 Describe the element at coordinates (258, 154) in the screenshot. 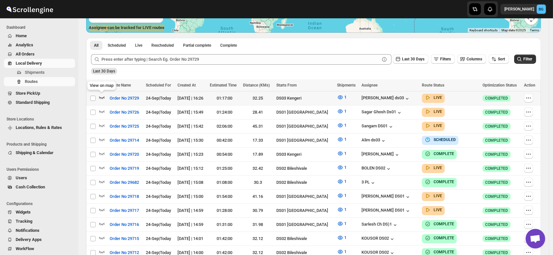

I see `div: 17.89` at that location.